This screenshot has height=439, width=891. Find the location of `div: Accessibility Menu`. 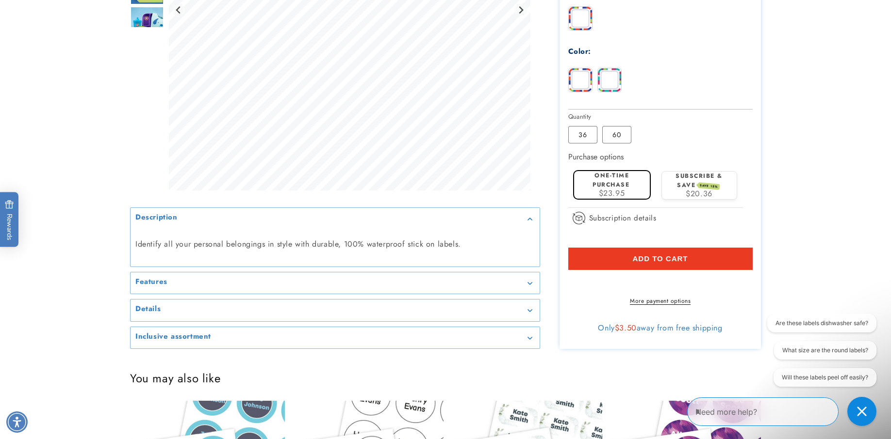

div: Accessibility Menu is located at coordinates (17, 422).